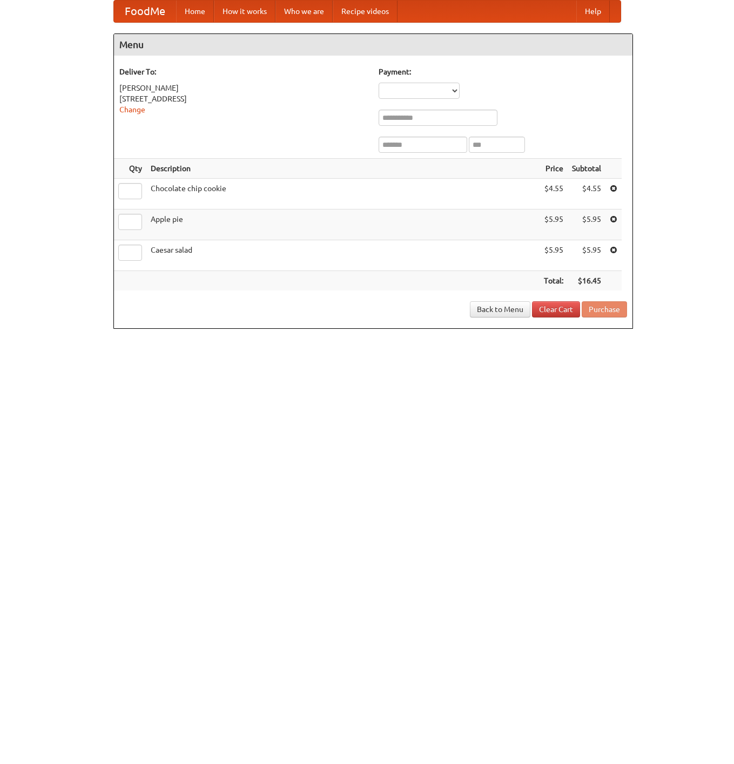 This screenshot has width=734, height=764. What do you see at coordinates (304, 11) in the screenshot?
I see `a: Who we are` at bounding box center [304, 11].